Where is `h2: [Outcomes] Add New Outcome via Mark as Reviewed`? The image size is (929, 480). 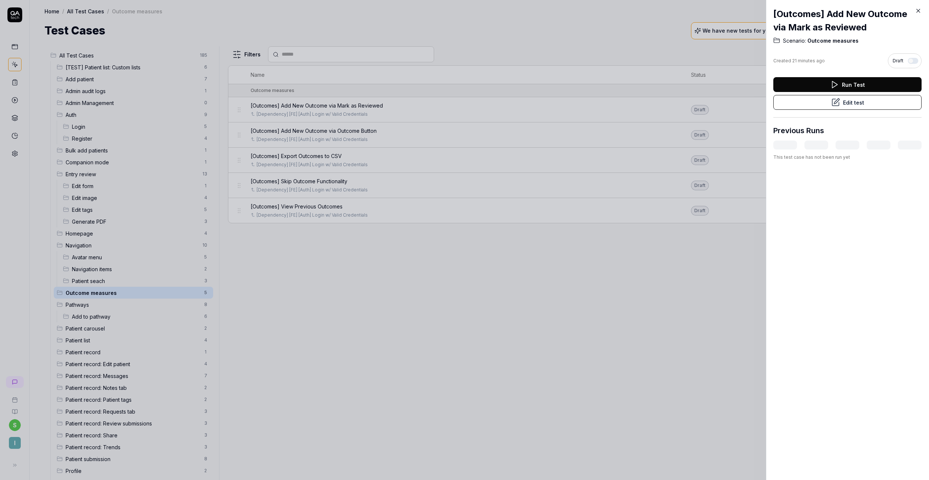 h2: [Outcomes] Add New Outcome via Mark as Reviewed is located at coordinates (847, 21).